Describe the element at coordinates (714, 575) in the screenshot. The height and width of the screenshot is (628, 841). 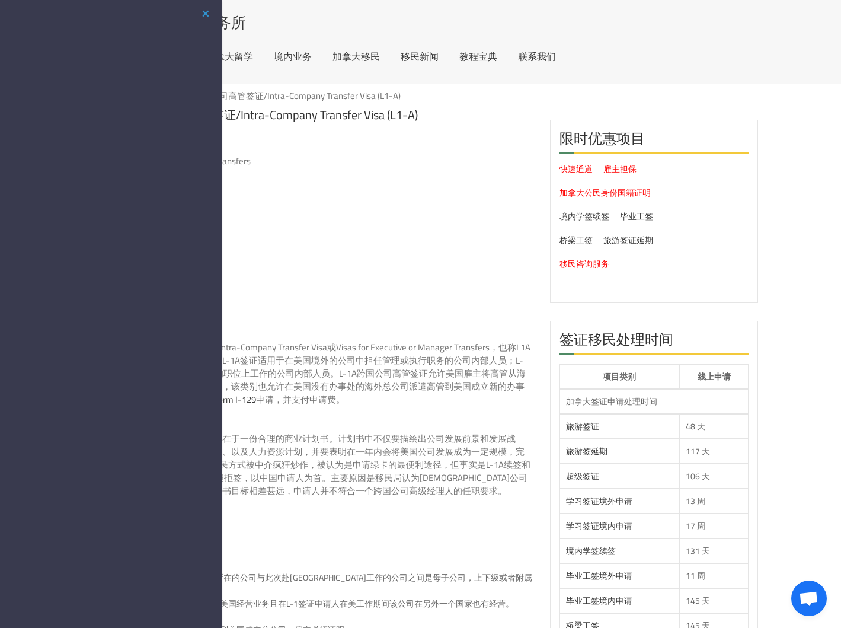
I see `td: 11 周` at that location.